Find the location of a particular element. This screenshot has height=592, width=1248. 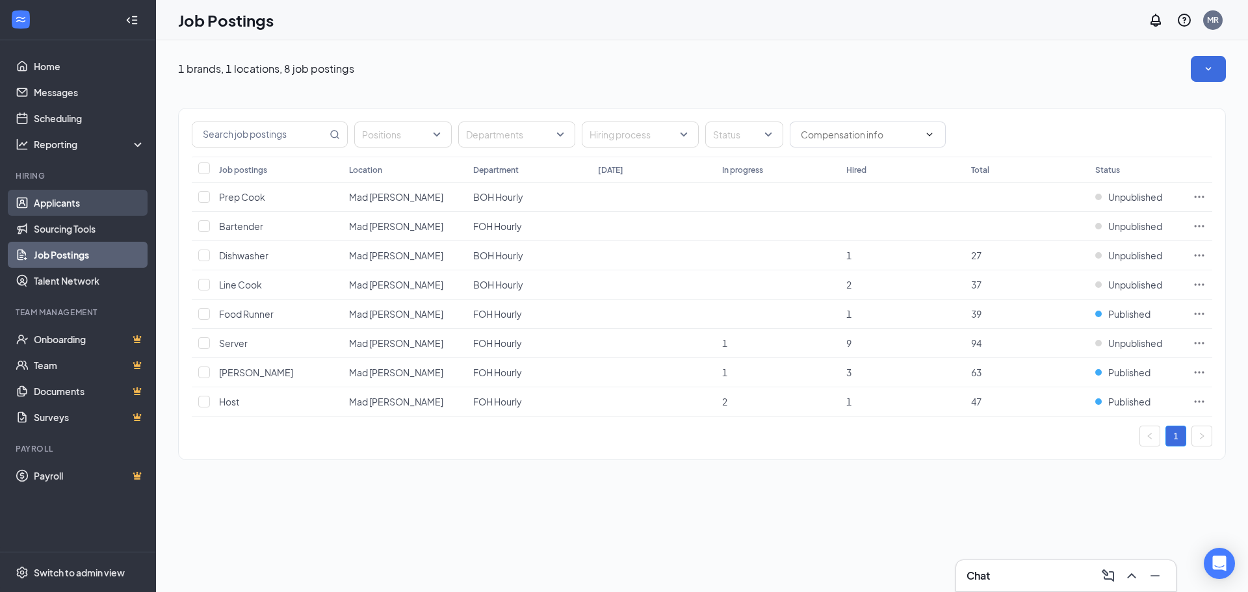

svg: WorkstreamLogo is located at coordinates (21, 20).